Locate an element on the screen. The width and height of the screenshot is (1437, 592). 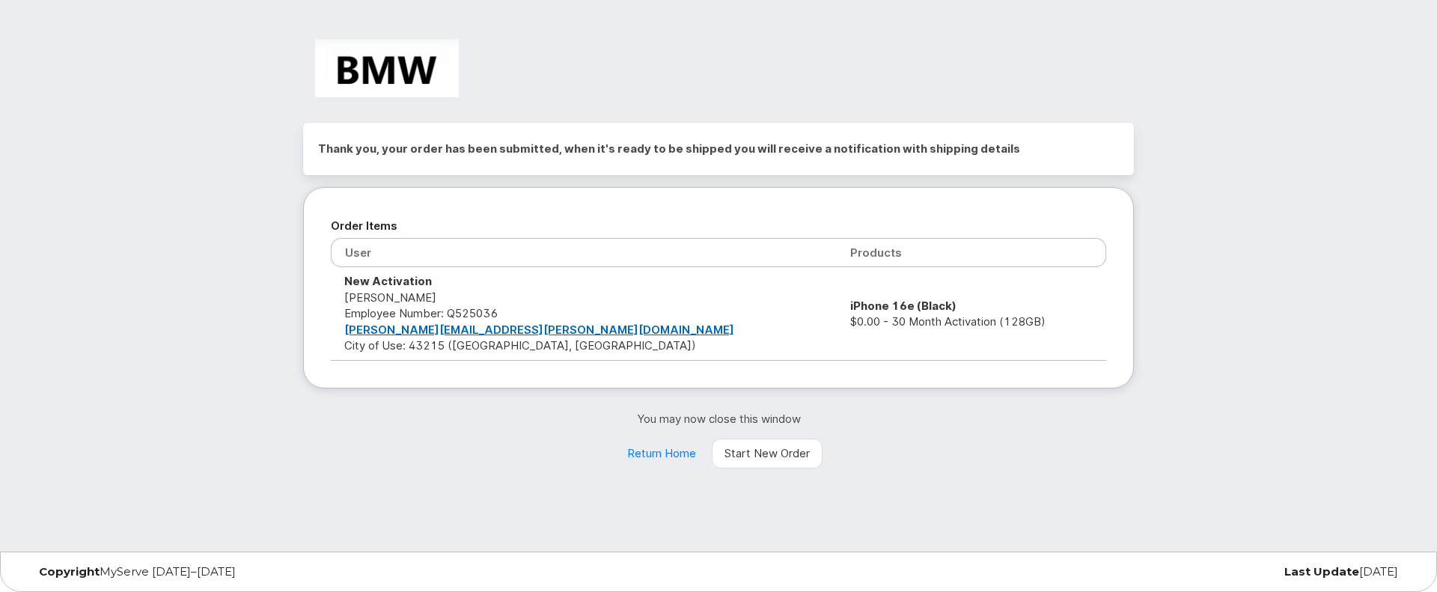
th: Products is located at coordinates (971, 252).